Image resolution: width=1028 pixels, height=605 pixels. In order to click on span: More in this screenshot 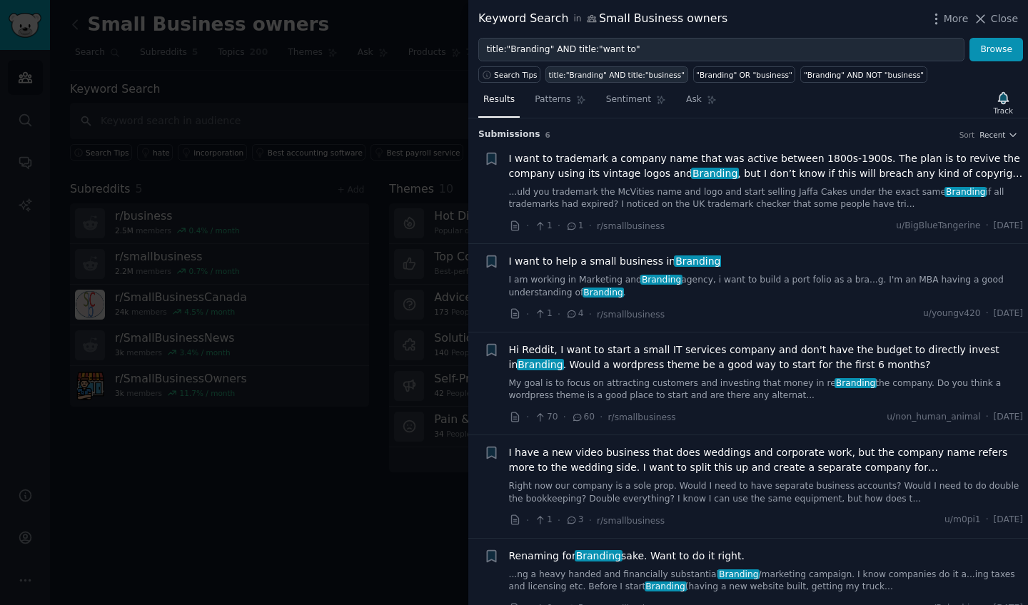, I will do `click(956, 19)`.